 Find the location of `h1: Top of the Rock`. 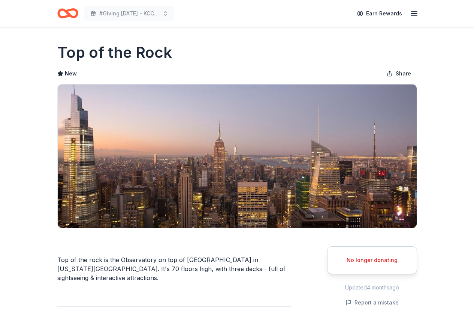

h1: Top of the Rock is located at coordinates (115, 53).